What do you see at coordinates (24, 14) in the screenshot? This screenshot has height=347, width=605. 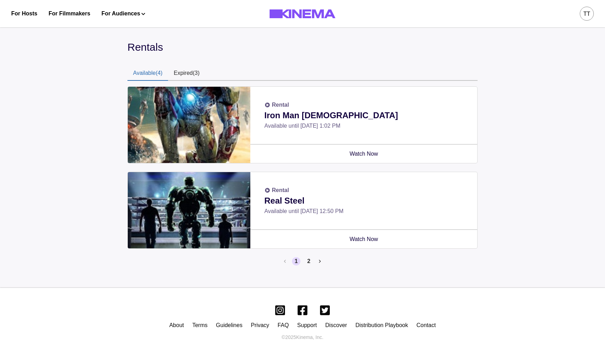 I see `a: For Hosts` at bounding box center [24, 14].